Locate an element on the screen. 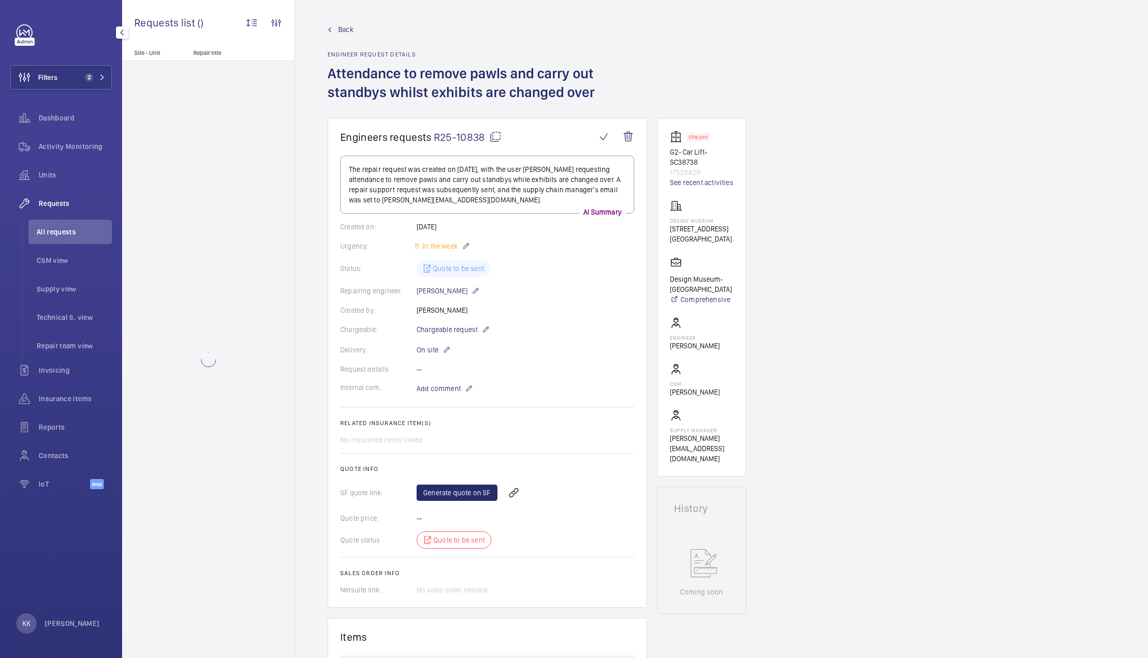 This screenshot has height=658, width=1148. h2: Sales order info is located at coordinates (487, 573).